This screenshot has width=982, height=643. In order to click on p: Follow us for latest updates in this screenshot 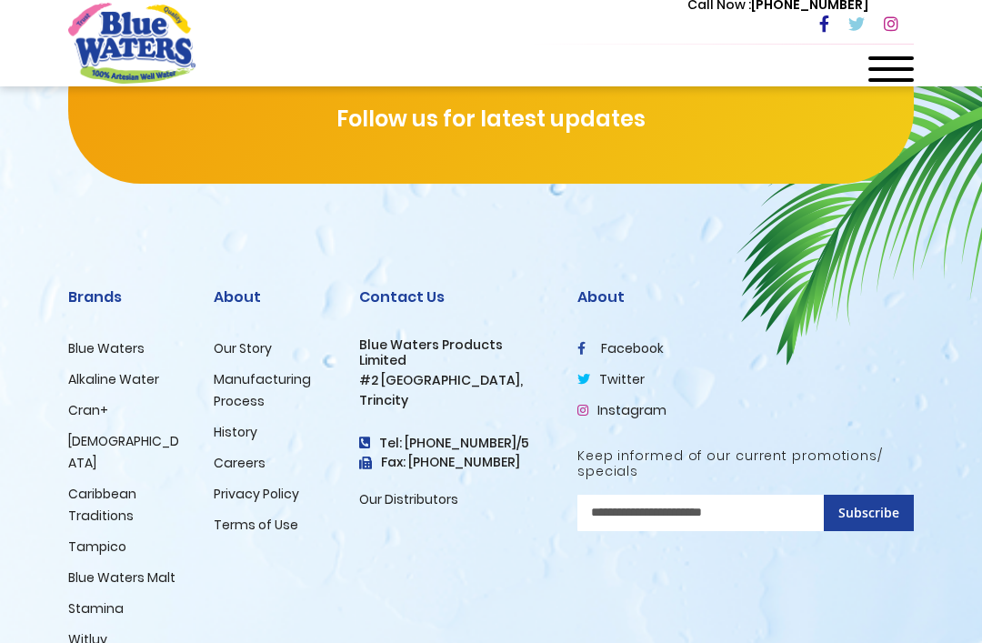, I will do `click(491, 119)`.